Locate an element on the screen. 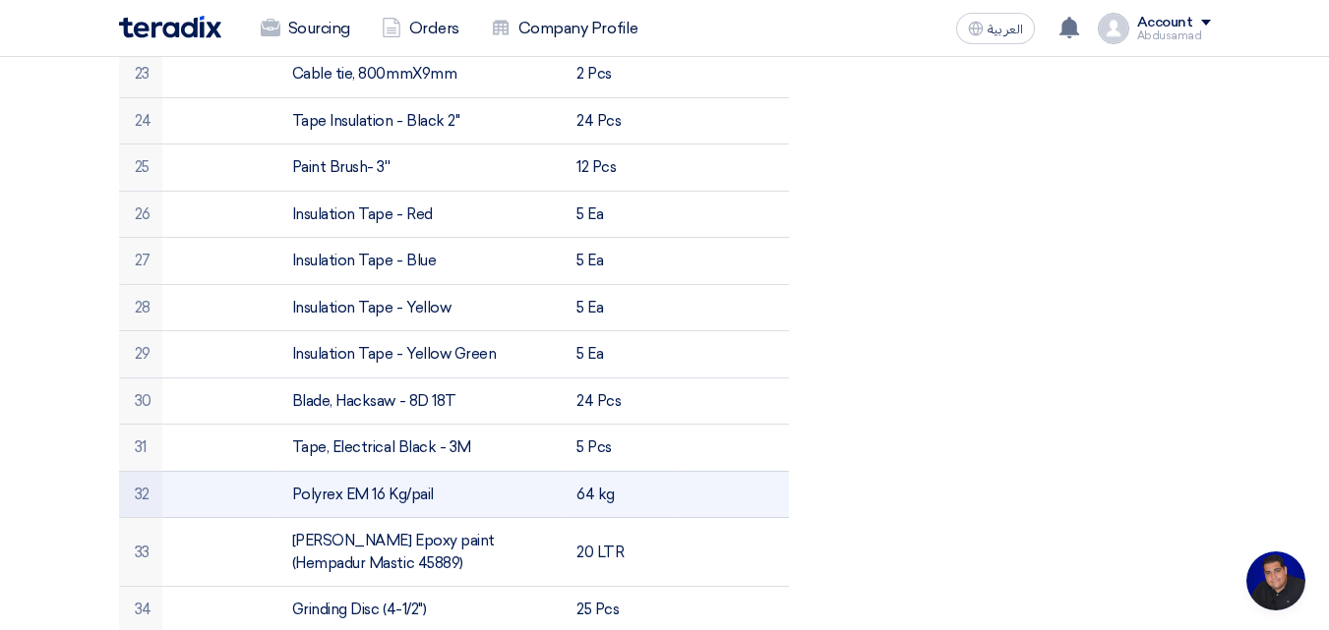 Image resolution: width=1329 pixels, height=630 pixels. td: Polyrex EM 16 Kg/pail is located at coordinates (418, 495).